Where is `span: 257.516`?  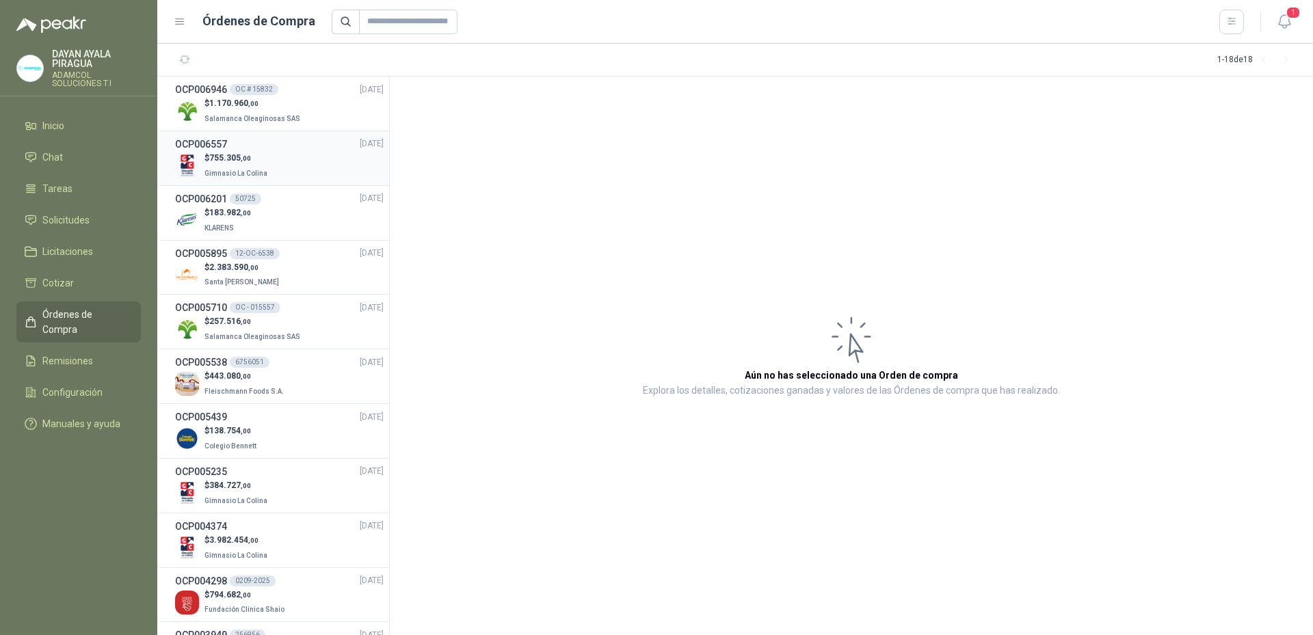 span: 257.516 is located at coordinates (230, 321).